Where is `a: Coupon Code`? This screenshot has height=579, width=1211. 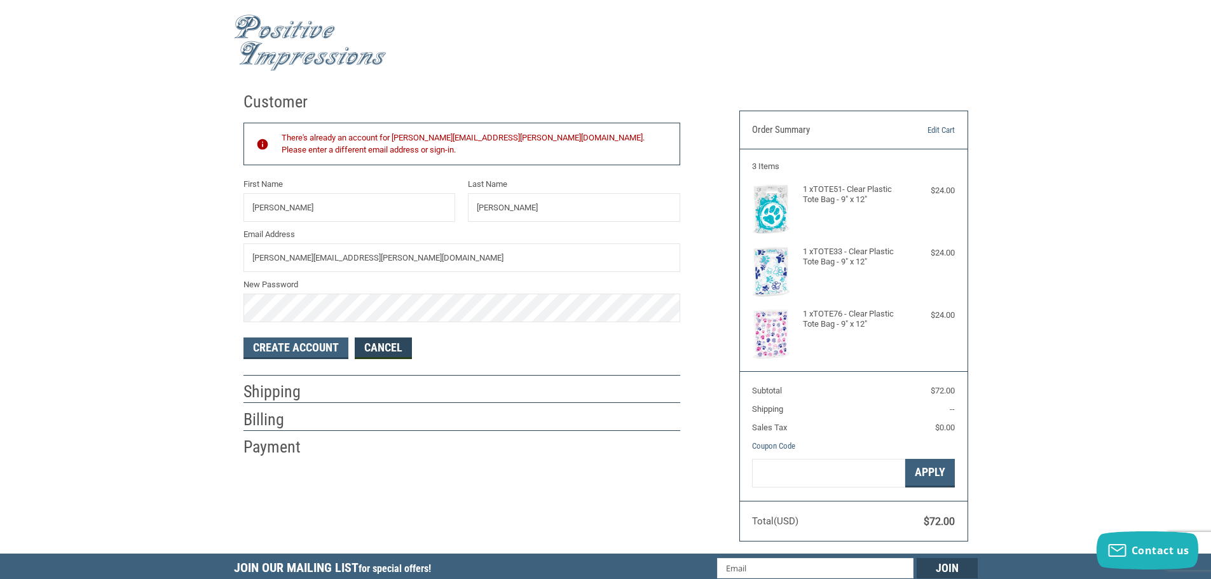 a: Coupon Code is located at coordinates (774, 446).